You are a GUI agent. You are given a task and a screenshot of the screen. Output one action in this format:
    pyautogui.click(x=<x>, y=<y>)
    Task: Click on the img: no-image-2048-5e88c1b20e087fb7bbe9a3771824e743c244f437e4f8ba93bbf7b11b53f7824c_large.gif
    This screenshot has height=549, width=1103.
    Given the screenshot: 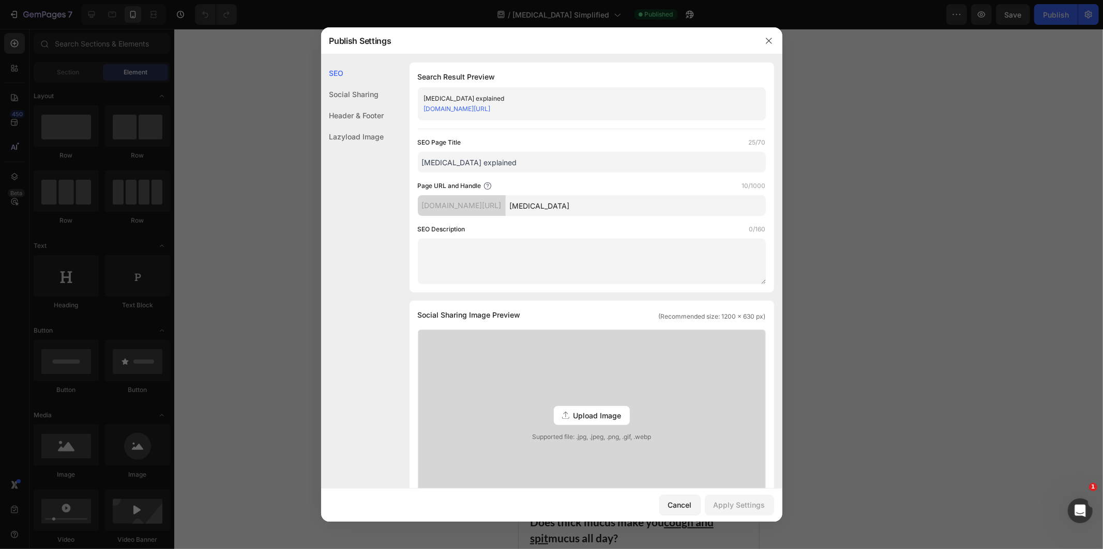 What is the action you would take?
    pyautogui.click(x=120, y=340)
    